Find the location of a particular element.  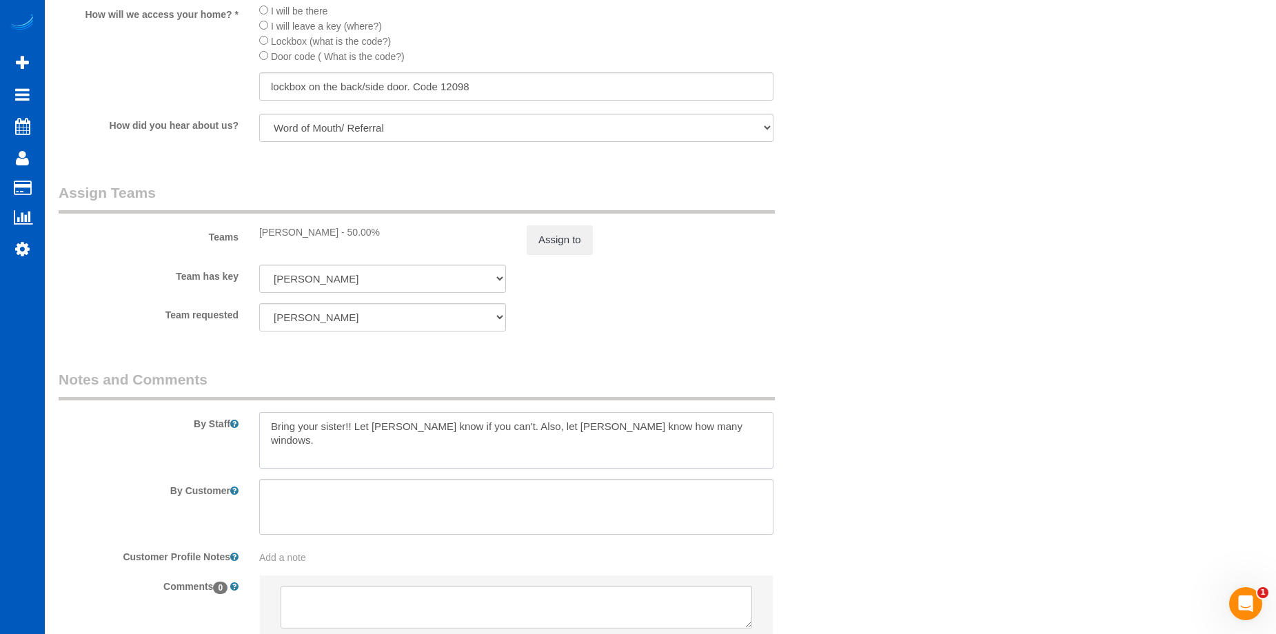

span: 1 is located at coordinates (1263, 593).